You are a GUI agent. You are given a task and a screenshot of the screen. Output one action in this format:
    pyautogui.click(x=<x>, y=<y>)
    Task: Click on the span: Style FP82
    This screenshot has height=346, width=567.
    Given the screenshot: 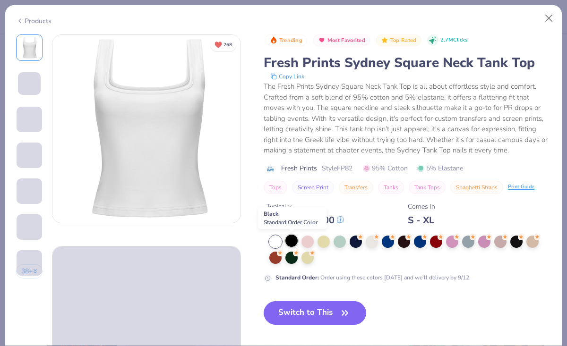 What is the action you would take?
    pyautogui.click(x=337, y=168)
    